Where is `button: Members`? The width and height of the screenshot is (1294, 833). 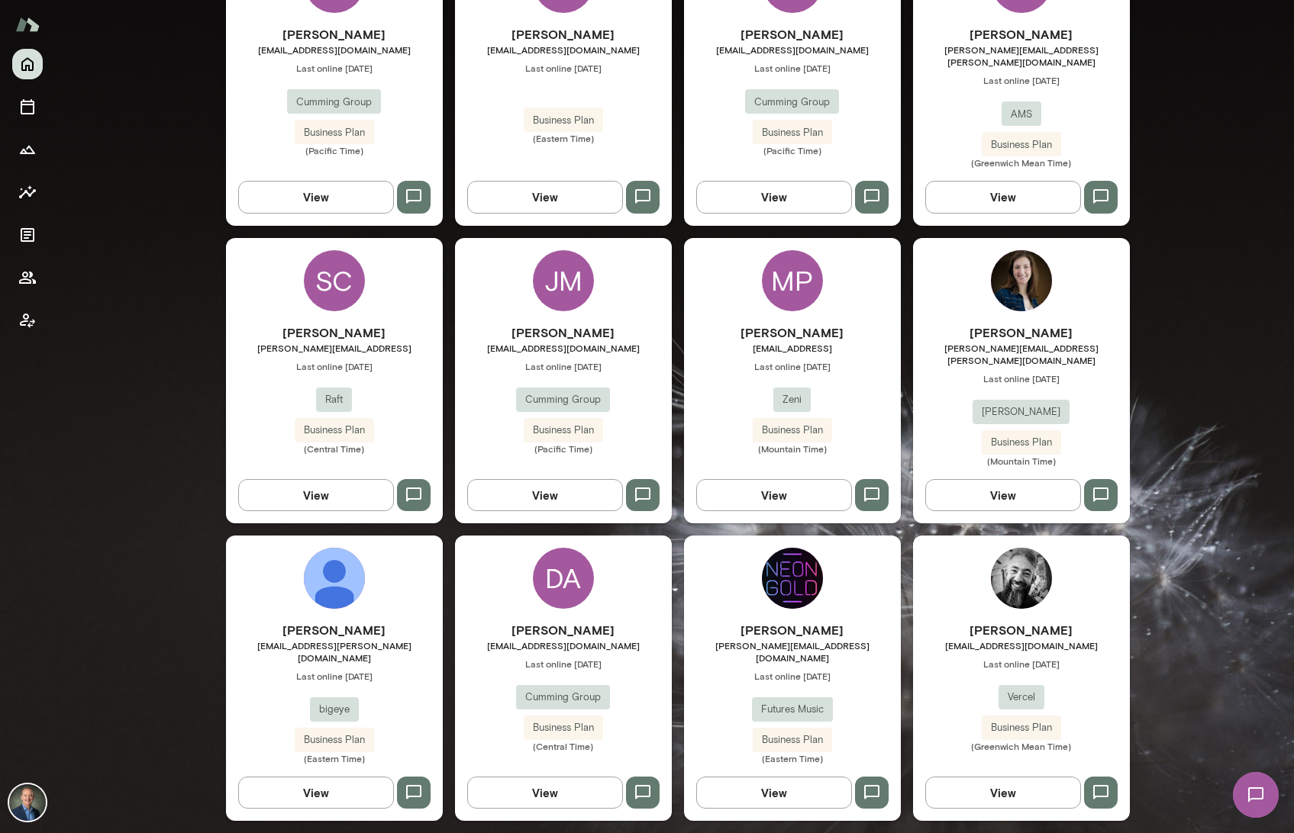
button: Members is located at coordinates (27, 278).